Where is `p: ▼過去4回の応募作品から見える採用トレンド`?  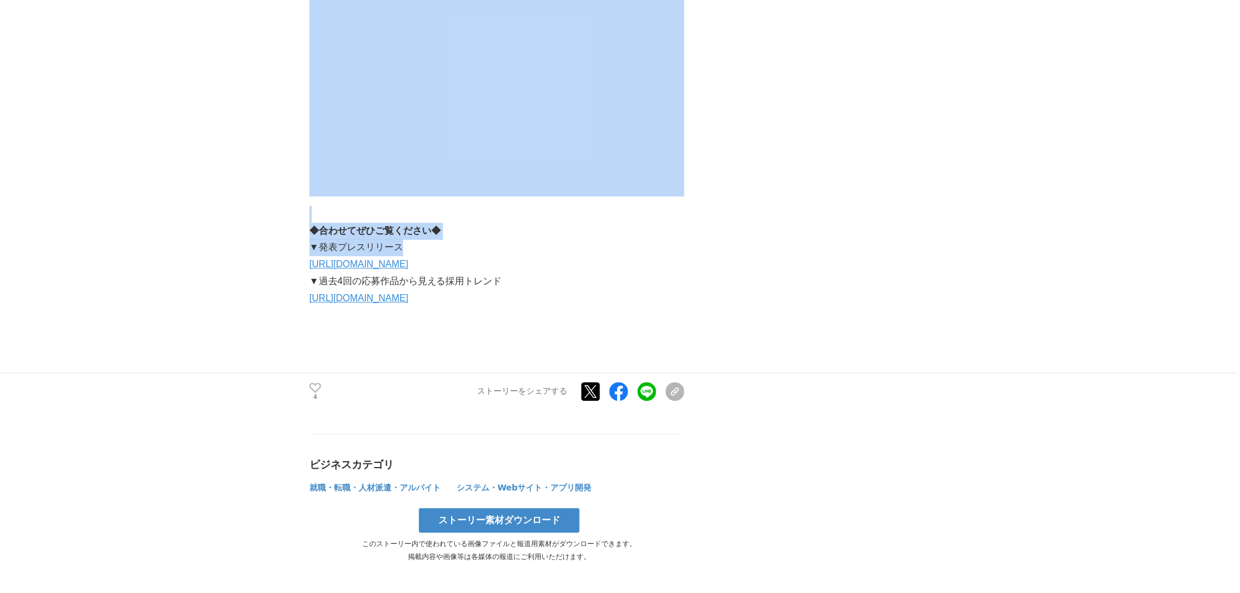 p: ▼過去4回の応募作品から見える採用トレンド is located at coordinates (497, 281).